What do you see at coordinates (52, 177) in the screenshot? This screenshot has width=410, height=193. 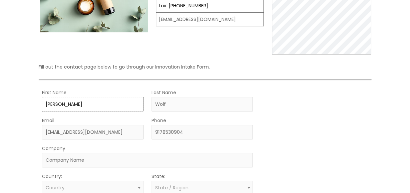 I see `label: Country:` at bounding box center [52, 177].